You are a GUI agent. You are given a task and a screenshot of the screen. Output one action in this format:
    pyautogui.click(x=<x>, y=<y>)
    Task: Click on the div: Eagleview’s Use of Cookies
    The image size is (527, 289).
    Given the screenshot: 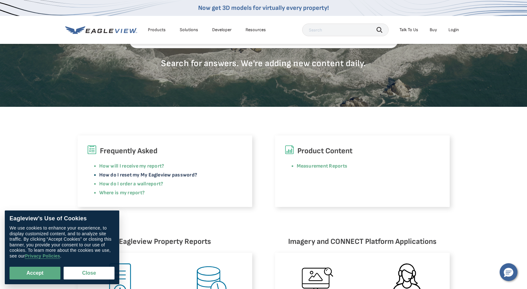 What is the action you would take?
    pyautogui.click(x=62, y=219)
    